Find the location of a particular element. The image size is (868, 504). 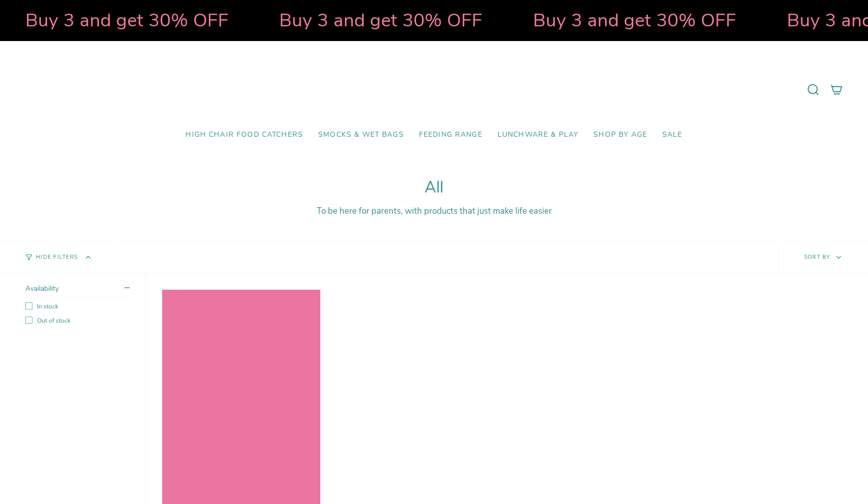

a: Smocks & Wet Bags is located at coordinates (361, 135).